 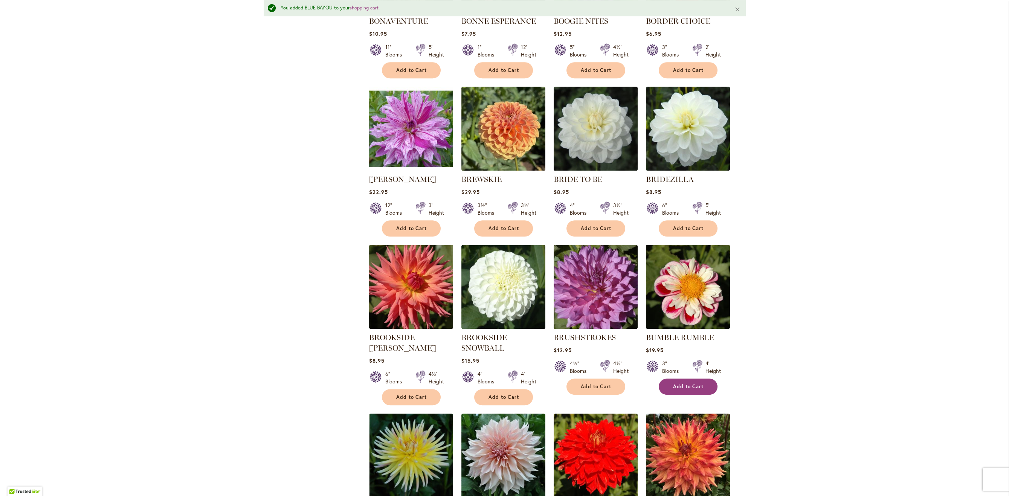 What do you see at coordinates (713, 51) in the screenshot?
I see `div: 2' Height` at bounding box center [713, 51].